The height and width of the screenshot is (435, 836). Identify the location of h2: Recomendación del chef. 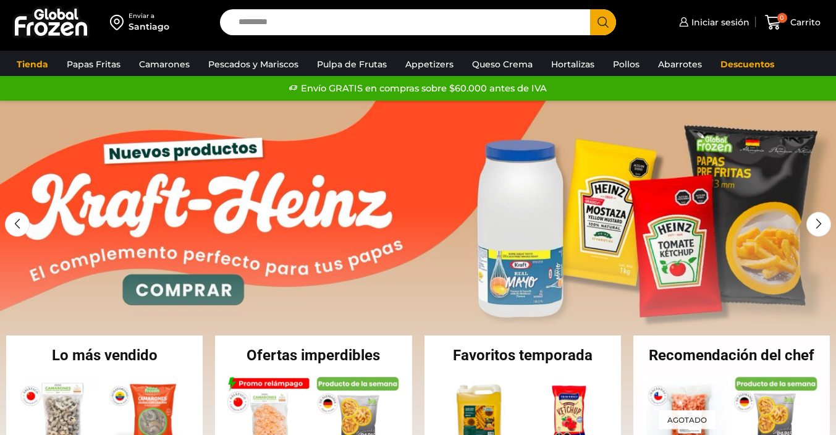
(731, 355).